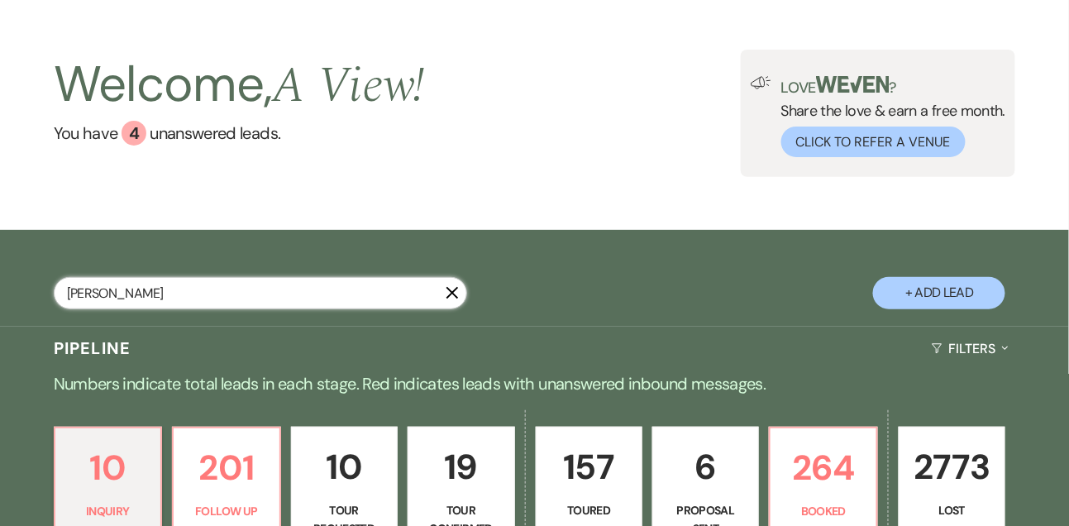  Describe the element at coordinates (589, 510) in the screenshot. I see `p: Toured` at that location.